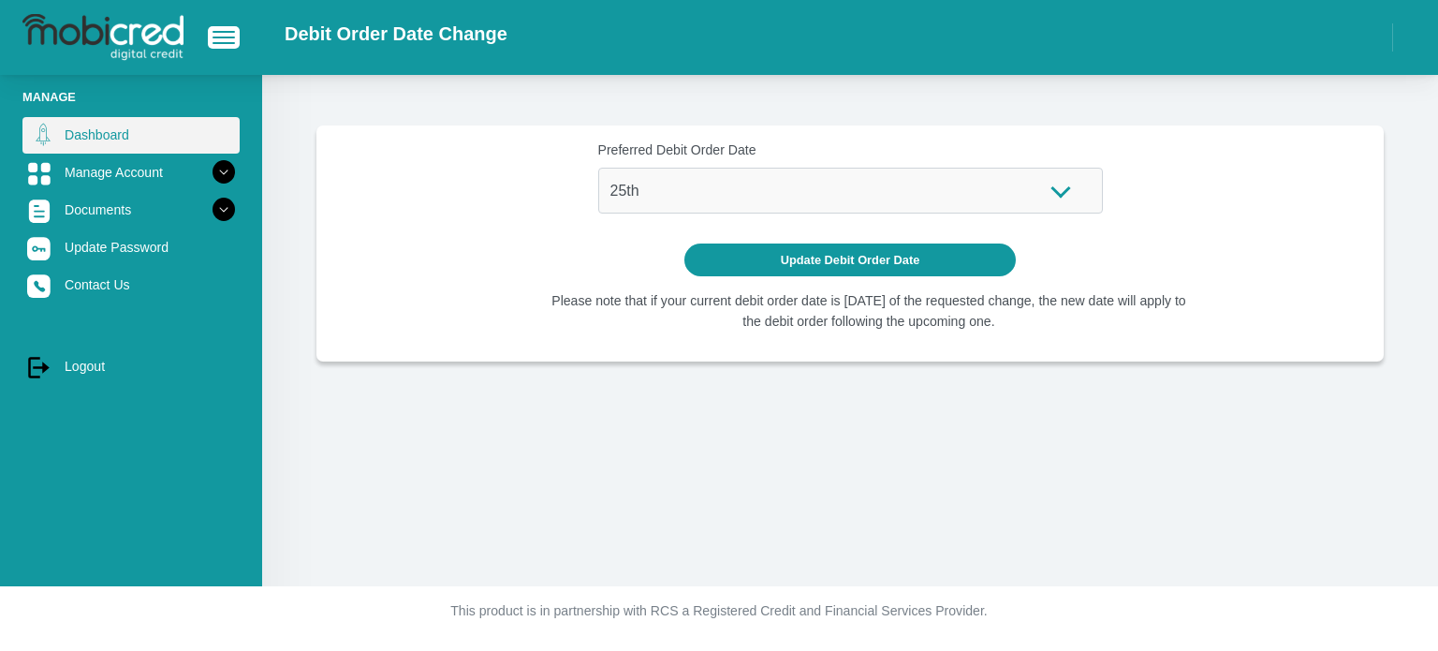 Image resolution: width=1438 pixels, height=651 pixels. What do you see at coordinates (131, 366) in the screenshot?
I see `a: Logout` at bounding box center [131, 366].